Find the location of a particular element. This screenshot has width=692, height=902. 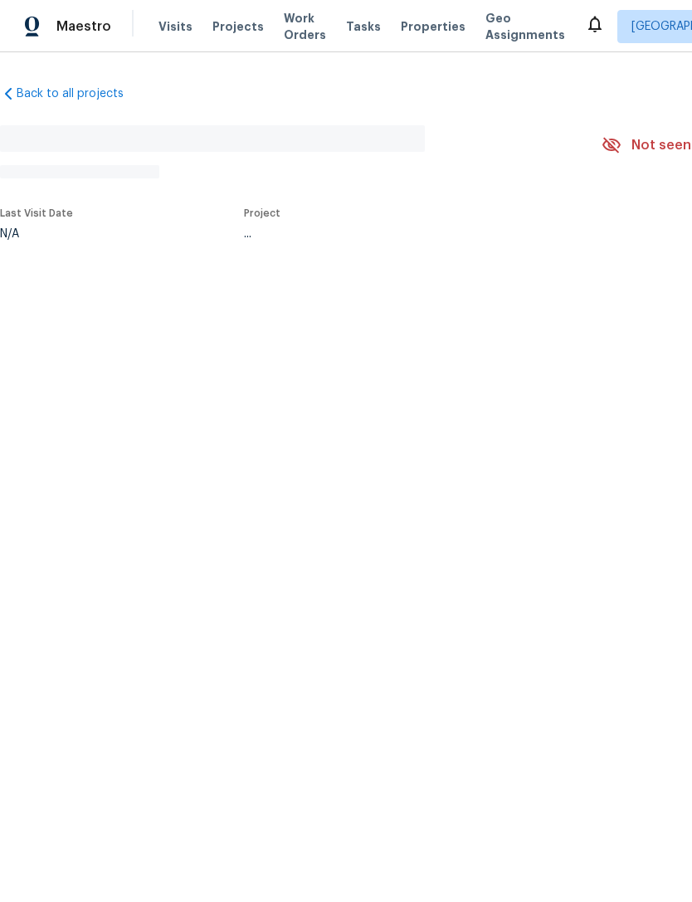

span: Work Orders is located at coordinates (305, 27).